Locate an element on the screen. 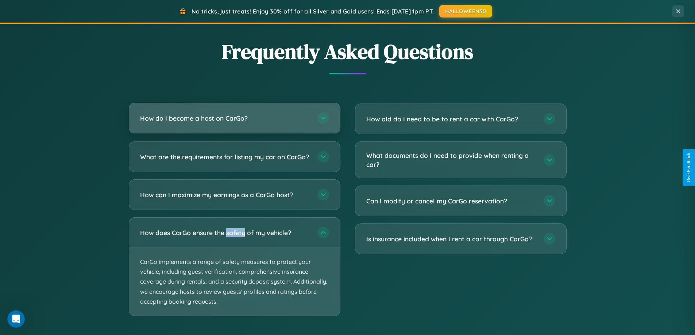 This screenshot has height=335, width=695. h3: How does CarGo ensure the safety of my vehicle? is located at coordinates (225, 233).